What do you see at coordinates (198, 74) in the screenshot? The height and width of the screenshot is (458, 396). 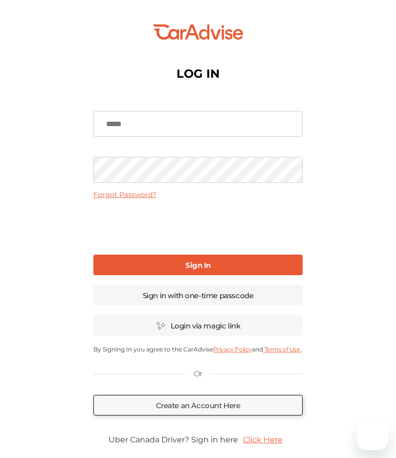 I see `h1: LOG IN` at bounding box center [198, 74].